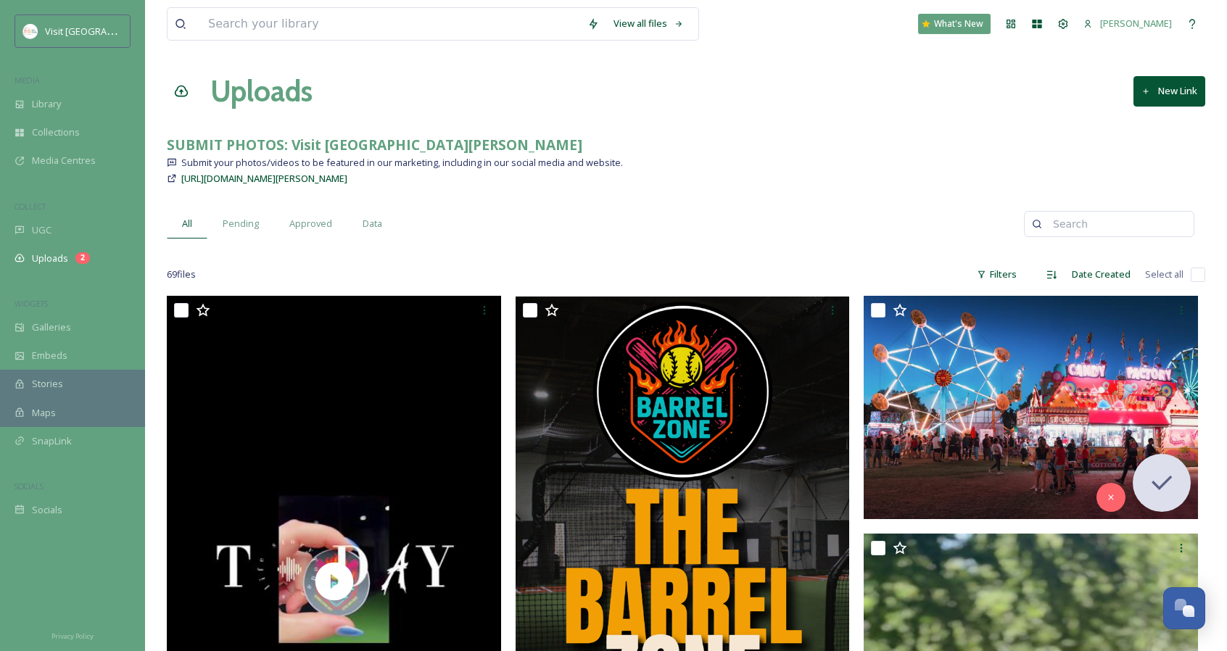 The width and height of the screenshot is (1227, 651). Describe the element at coordinates (648, 23) in the screenshot. I see `div: View all files` at that location.